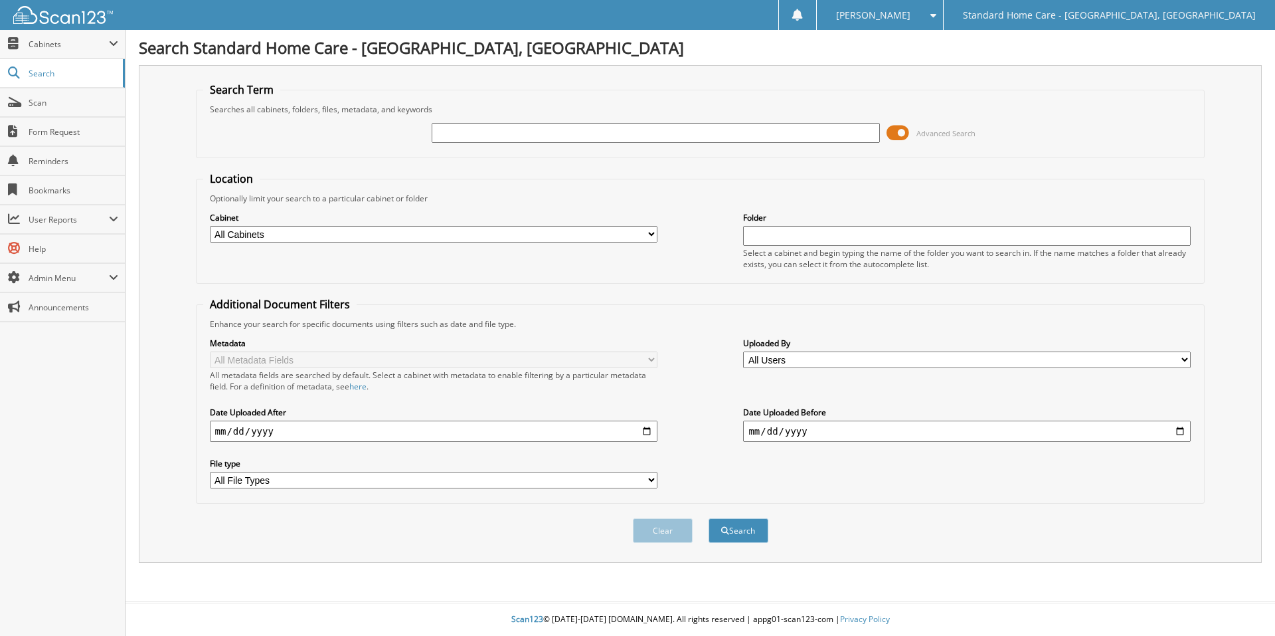 This screenshot has height=636, width=1275. Describe the element at coordinates (242, 90) in the screenshot. I see `legend: Search Term` at that location.